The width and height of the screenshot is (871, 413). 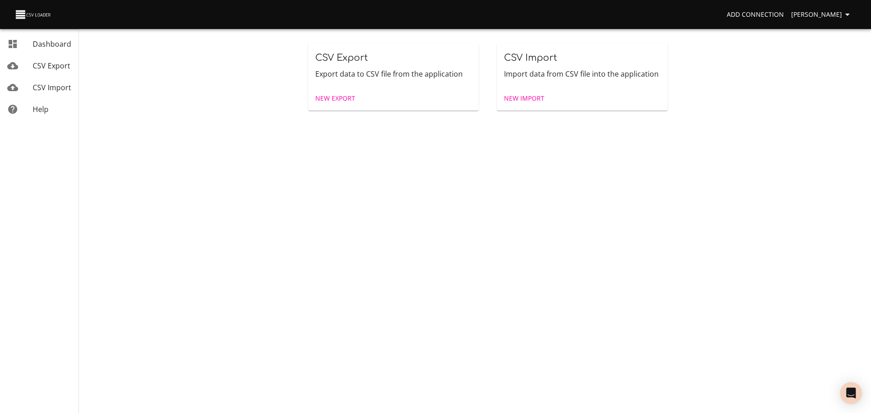 What do you see at coordinates (34, 15) in the screenshot?
I see `img: CSV Loader` at bounding box center [34, 15].